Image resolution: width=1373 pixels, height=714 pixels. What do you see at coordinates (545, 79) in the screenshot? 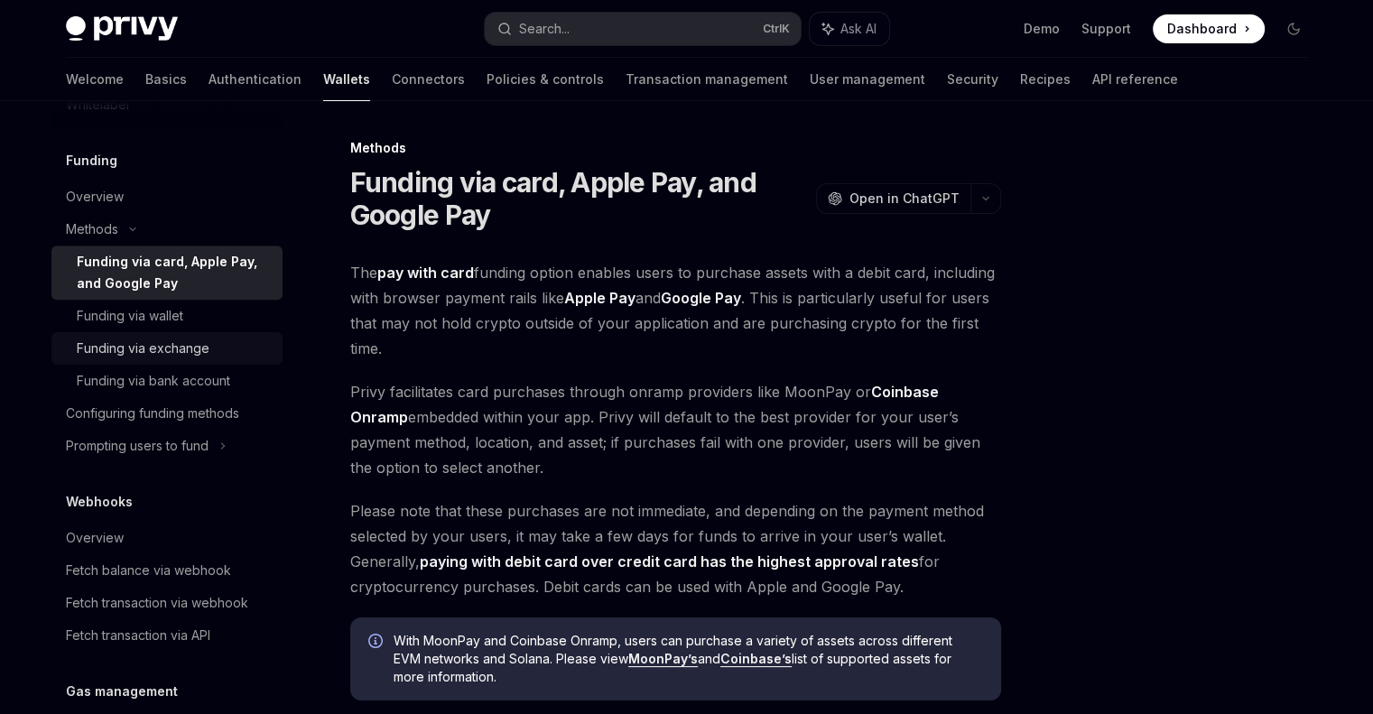
I see `a: Policies & controls` at bounding box center [545, 79].